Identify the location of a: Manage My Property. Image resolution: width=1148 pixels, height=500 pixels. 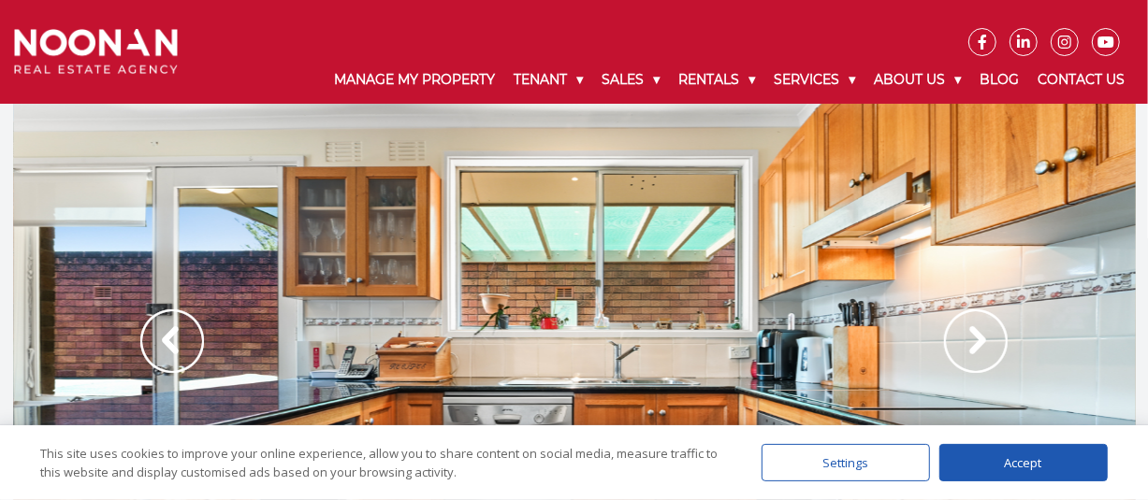
(414, 79).